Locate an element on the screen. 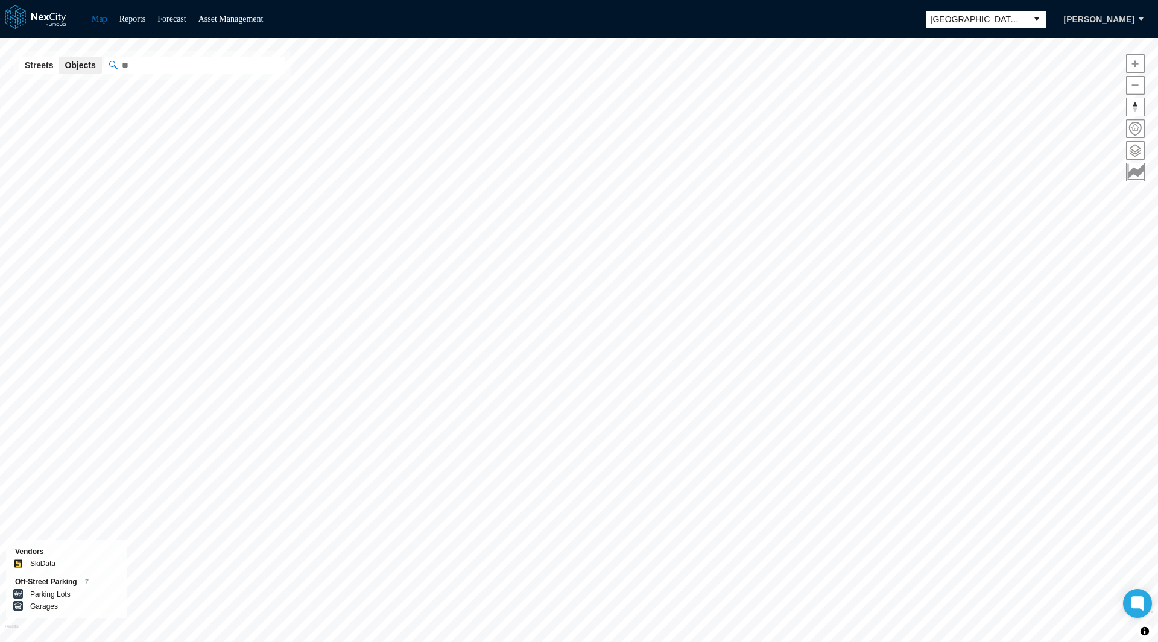 Image resolution: width=1158 pixels, height=642 pixels. div: Off-Street Parking is located at coordinates (66, 582).